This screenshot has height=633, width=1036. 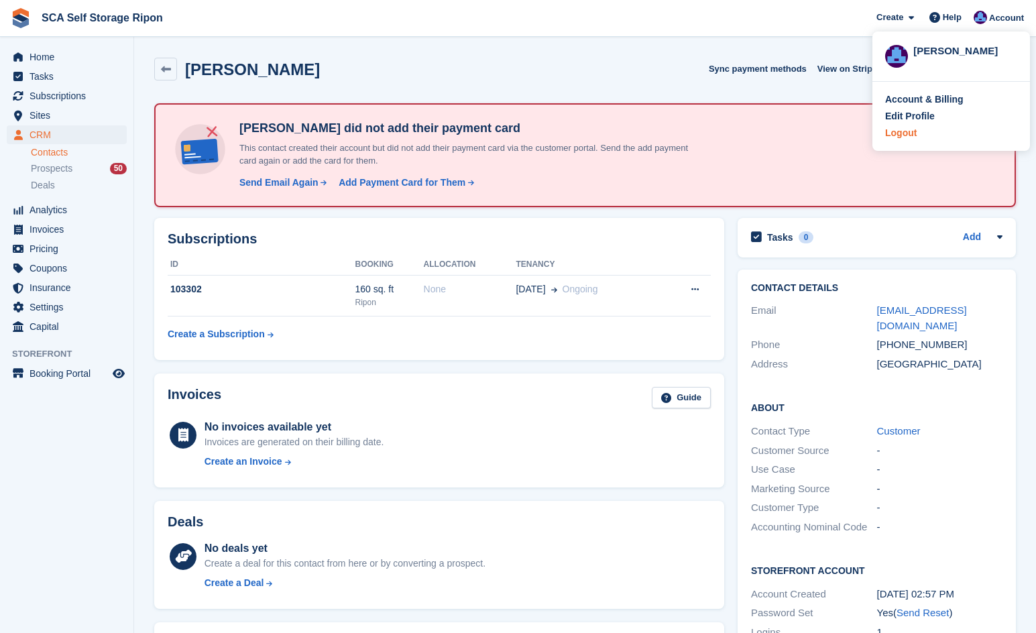 What do you see at coordinates (185, 521) in the screenshot?
I see `h2: Deals` at bounding box center [185, 521].